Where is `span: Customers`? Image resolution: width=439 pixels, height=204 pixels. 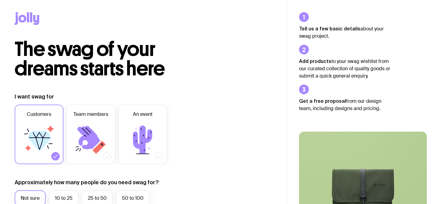
span: Customers is located at coordinates (39, 115).